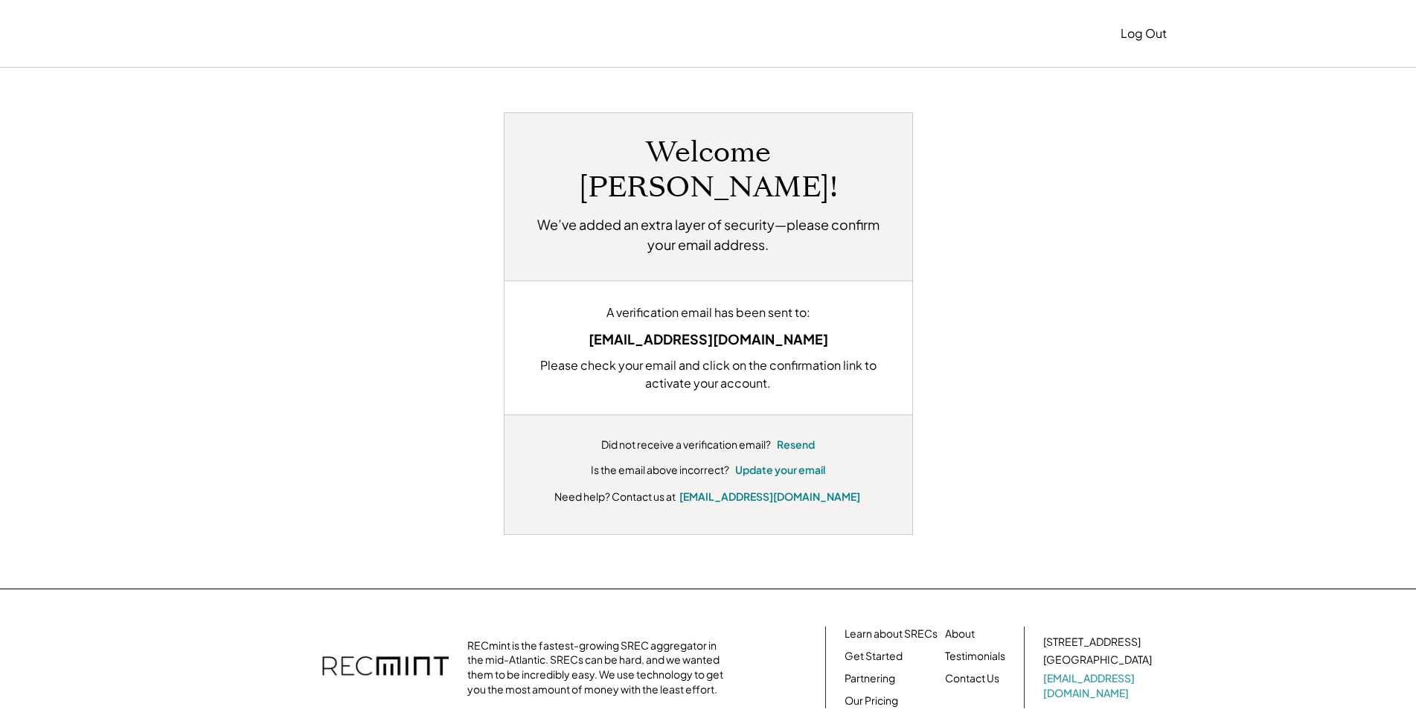 The width and height of the screenshot is (1416, 721). I want to click on div: Need help? Contact us at, so click(615, 496).